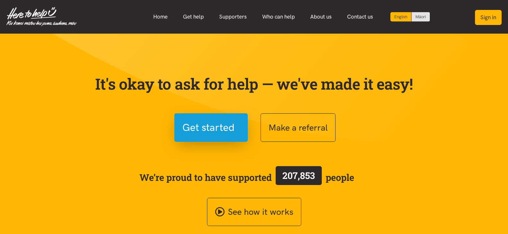  Describe the element at coordinates (254, 212) in the screenshot. I see `a: See how it works` at that location.